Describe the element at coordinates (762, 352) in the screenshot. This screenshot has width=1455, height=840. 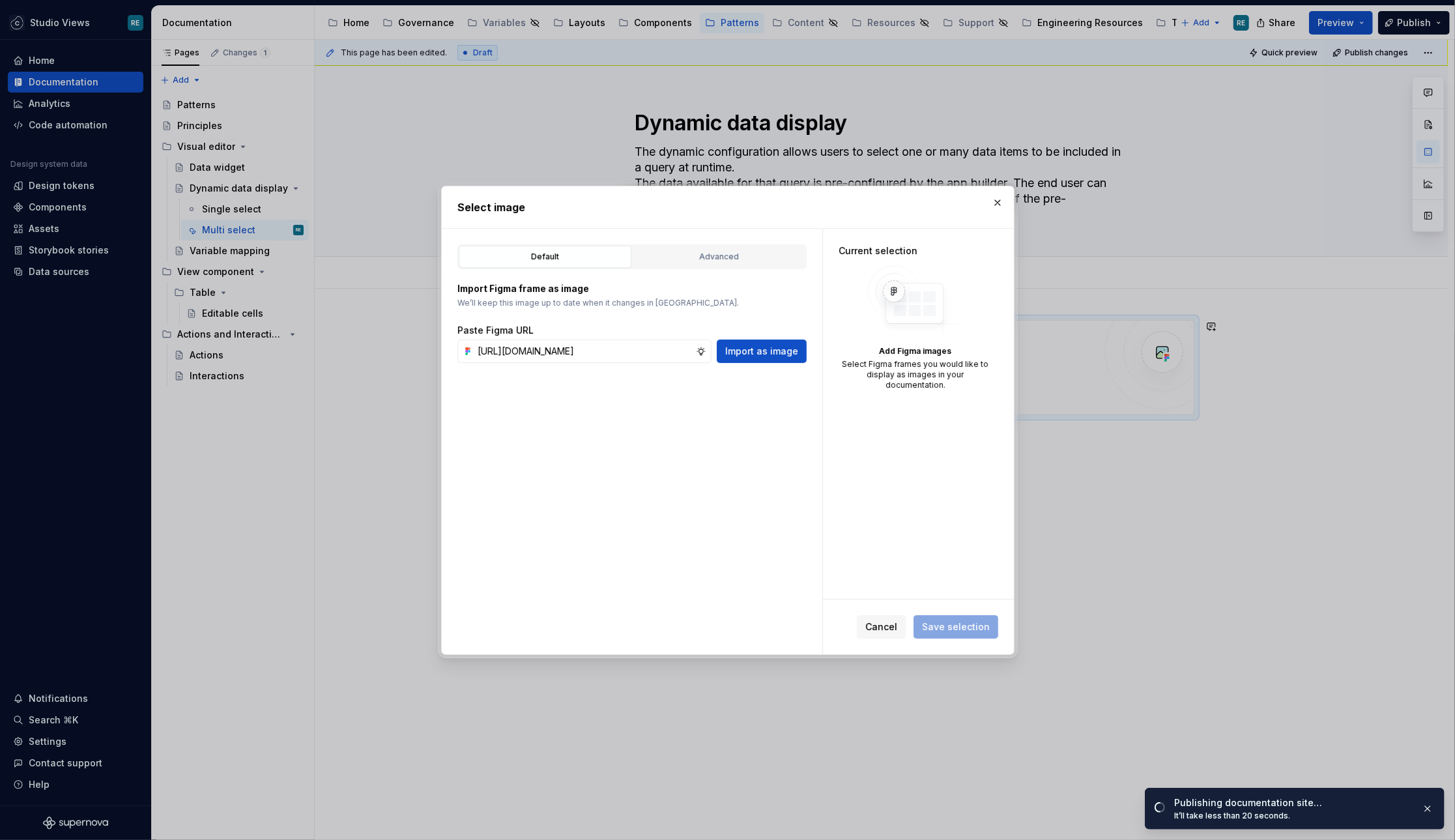
I see `span: Import as image` at that location.